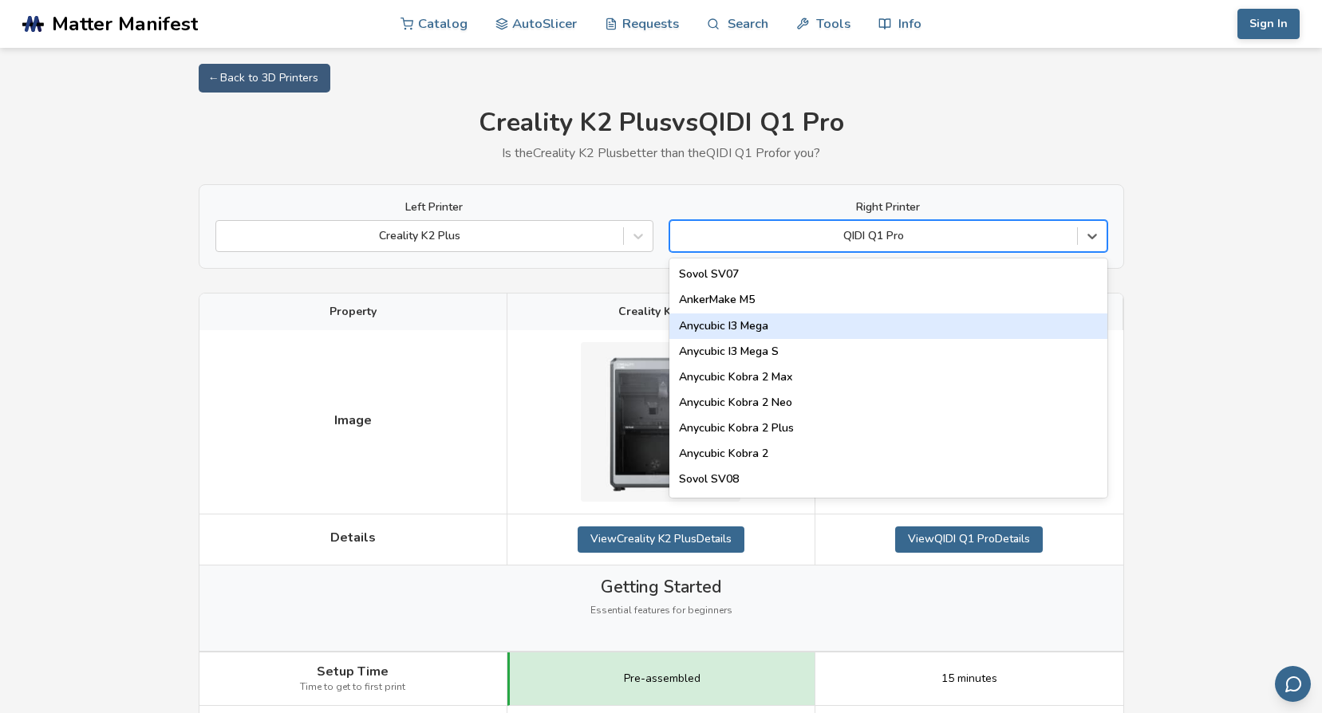 This screenshot has height=713, width=1322. I want to click on h1: Creality K2 Plus vs QIDI Q1 Pro, so click(661, 123).